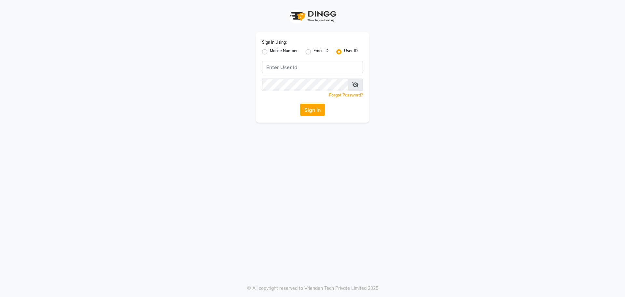  What do you see at coordinates (321, 52) in the screenshot?
I see `label: Email ID` at bounding box center [321, 52].